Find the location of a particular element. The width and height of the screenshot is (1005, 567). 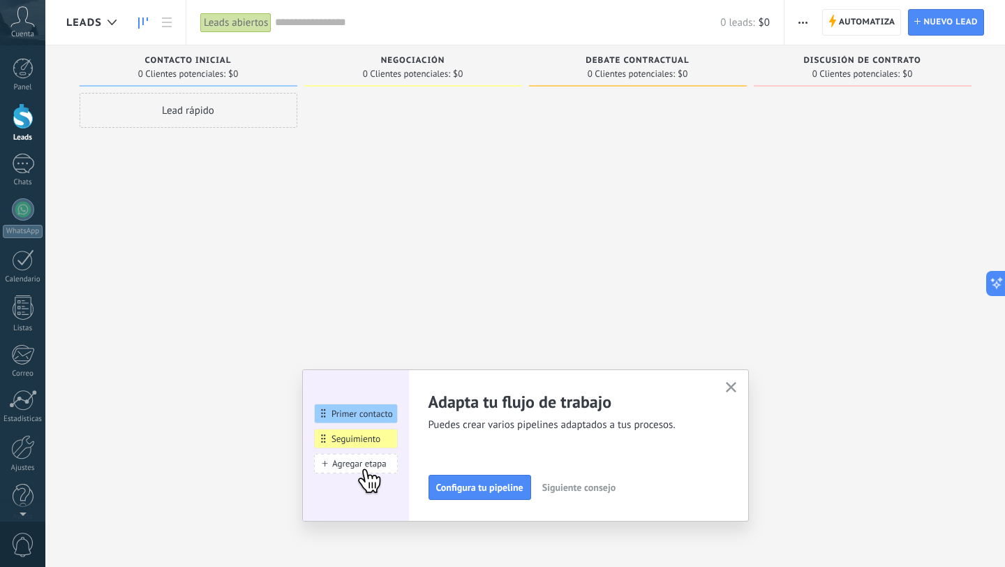

div: Discusión de contrato is located at coordinates (863, 61).